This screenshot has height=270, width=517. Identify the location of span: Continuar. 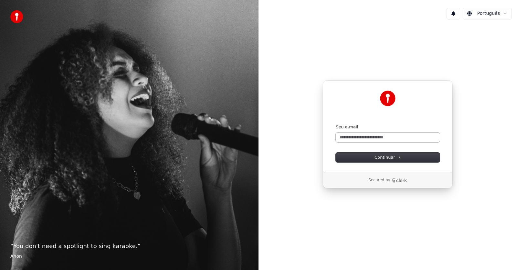
(388, 158).